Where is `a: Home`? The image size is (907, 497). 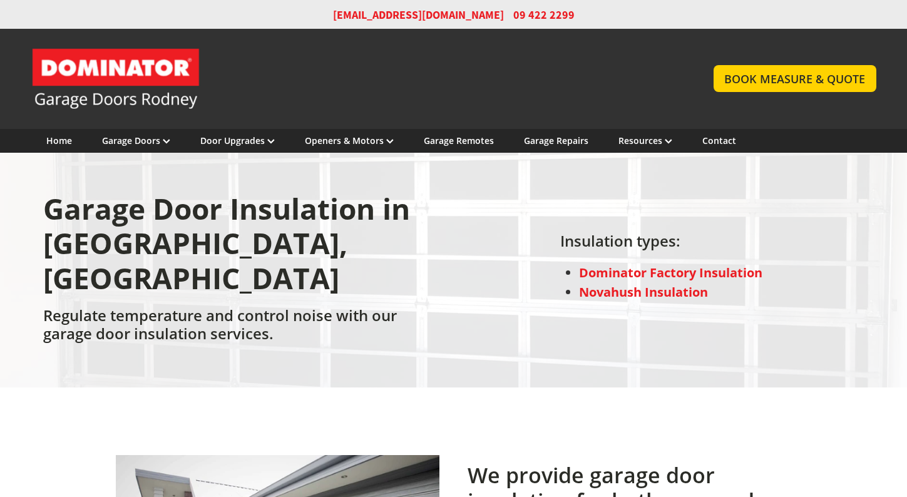 a: Home is located at coordinates (59, 140).